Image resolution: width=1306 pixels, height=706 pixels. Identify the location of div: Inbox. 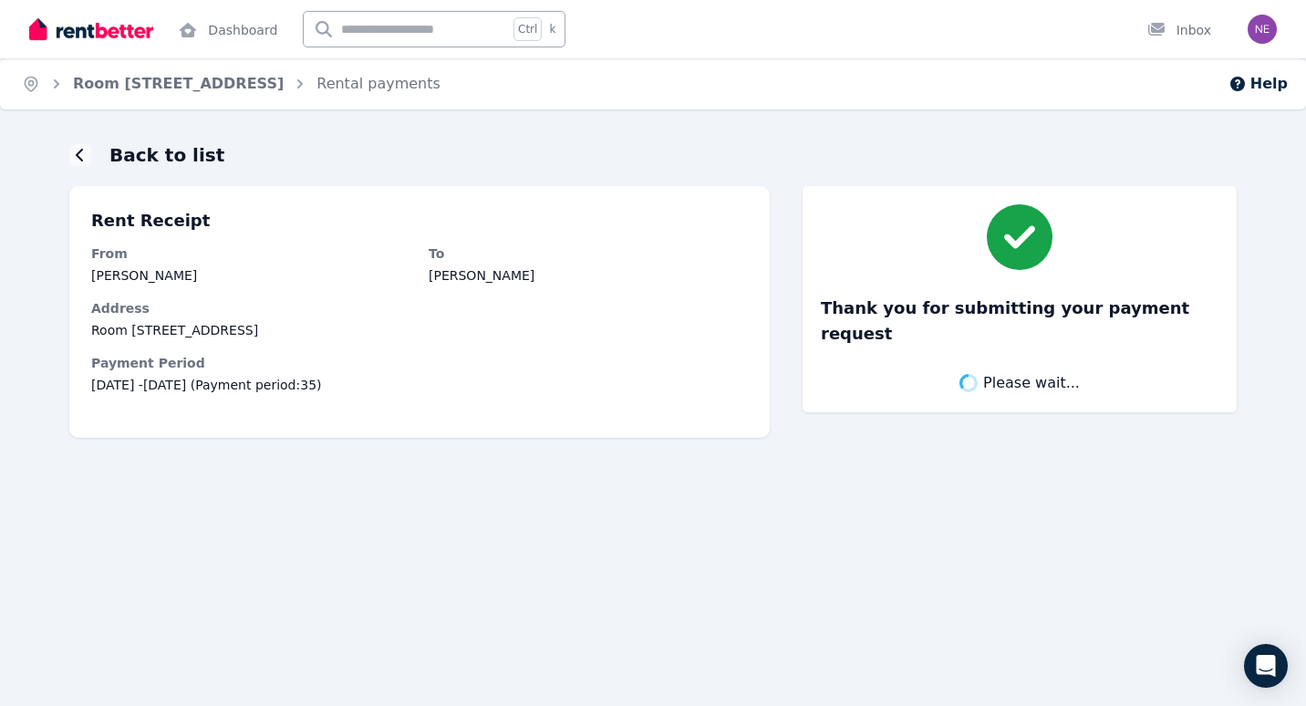
(1179, 30).